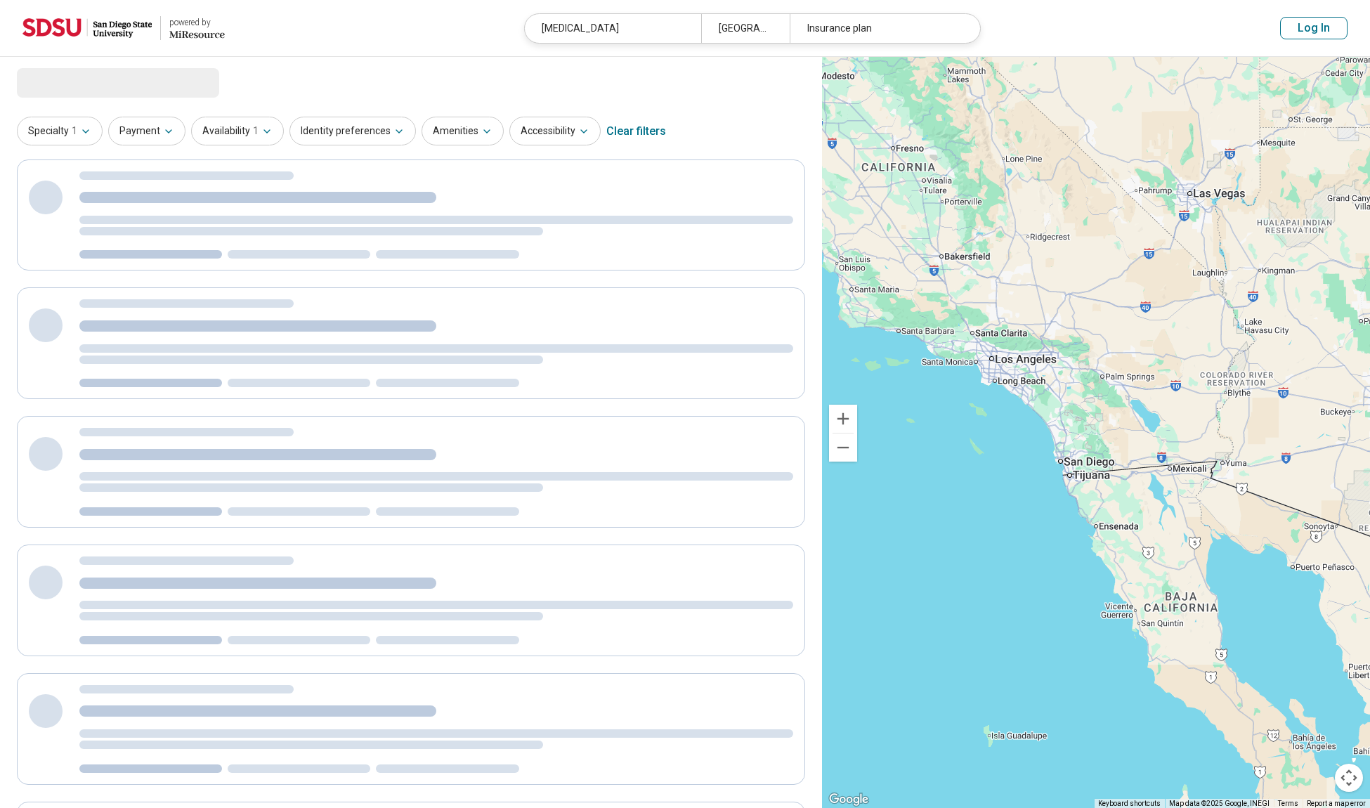 This screenshot has width=1370, height=808. What do you see at coordinates (555, 131) in the screenshot?
I see `button: Accessibility` at bounding box center [555, 131].